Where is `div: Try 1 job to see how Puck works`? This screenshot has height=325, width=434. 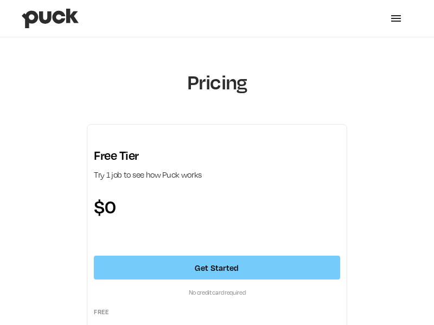 div: Try 1 job to see how Puck works is located at coordinates (217, 175).